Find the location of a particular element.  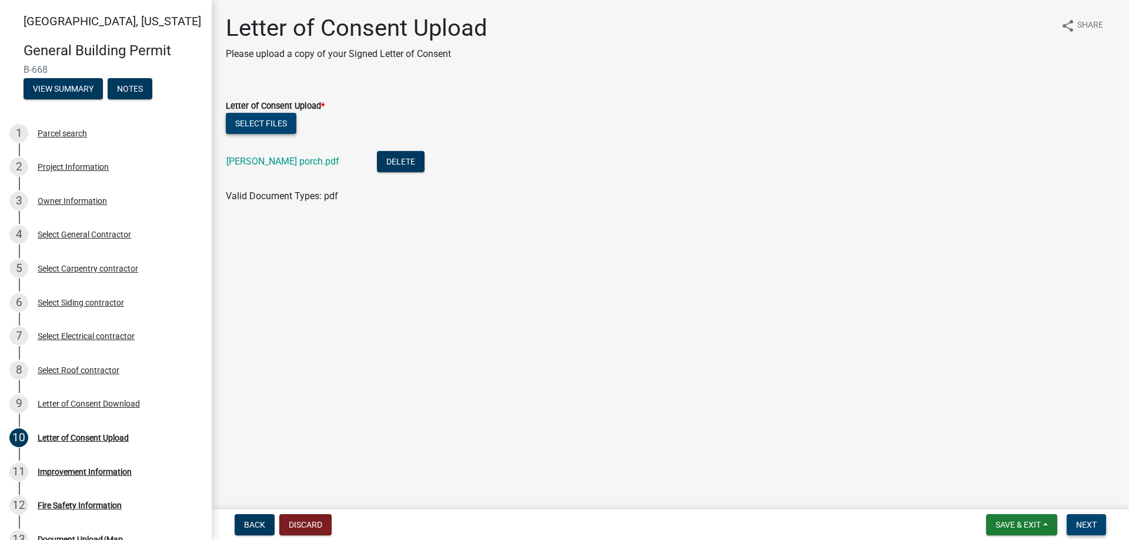

span: Back is located at coordinates (255, 525).